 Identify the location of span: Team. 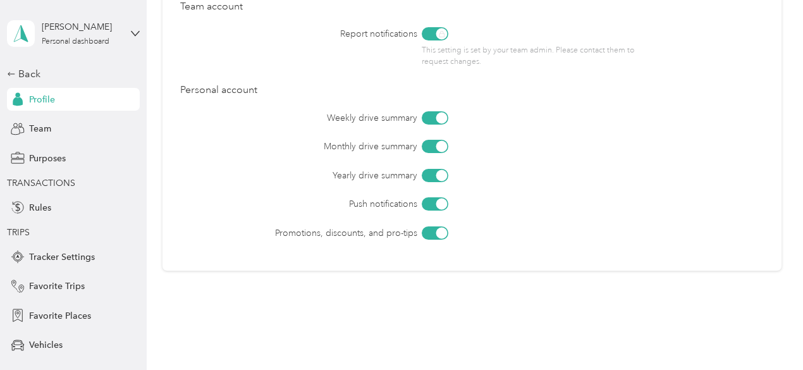
(40, 128).